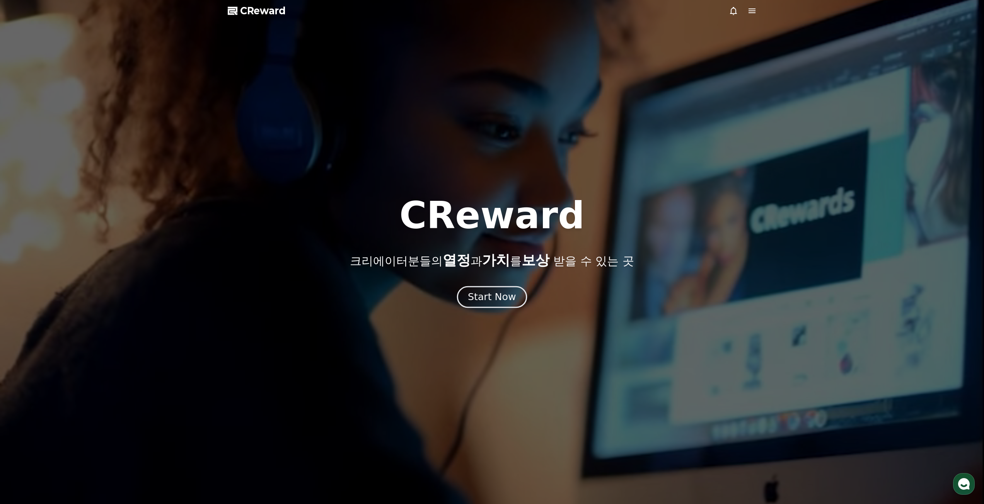 This screenshot has width=984, height=504. I want to click on h1: CReward, so click(492, 216).